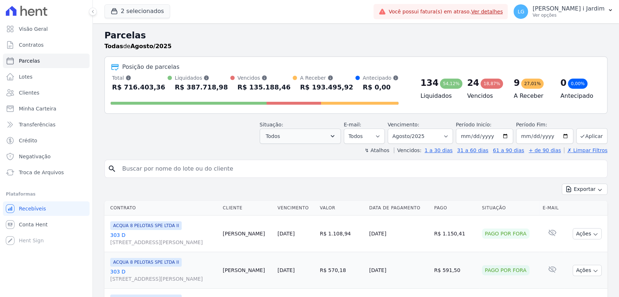 The height and width of the screenshot is (297, 619). What do you see at coordinates (273, 136) in the screenshot?
I see `span: Todos` at bounding box center [273, 136].